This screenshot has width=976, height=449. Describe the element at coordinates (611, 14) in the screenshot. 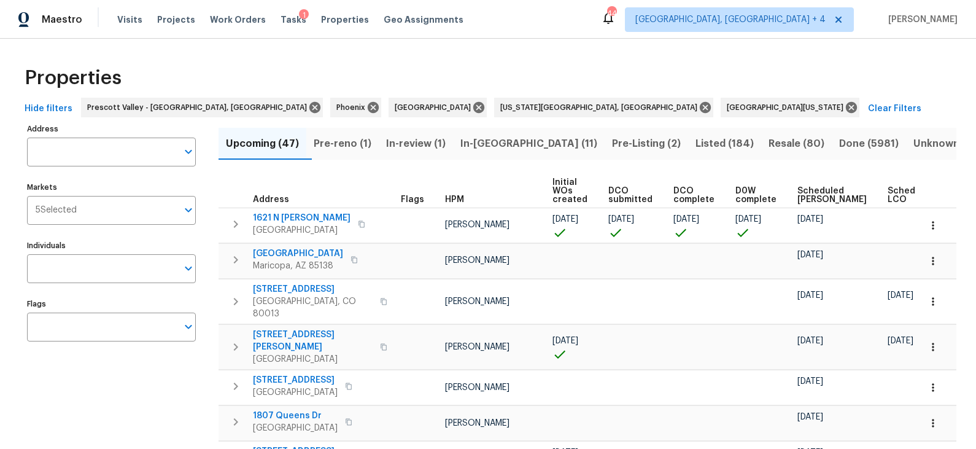

I see `div: 44` at that location.